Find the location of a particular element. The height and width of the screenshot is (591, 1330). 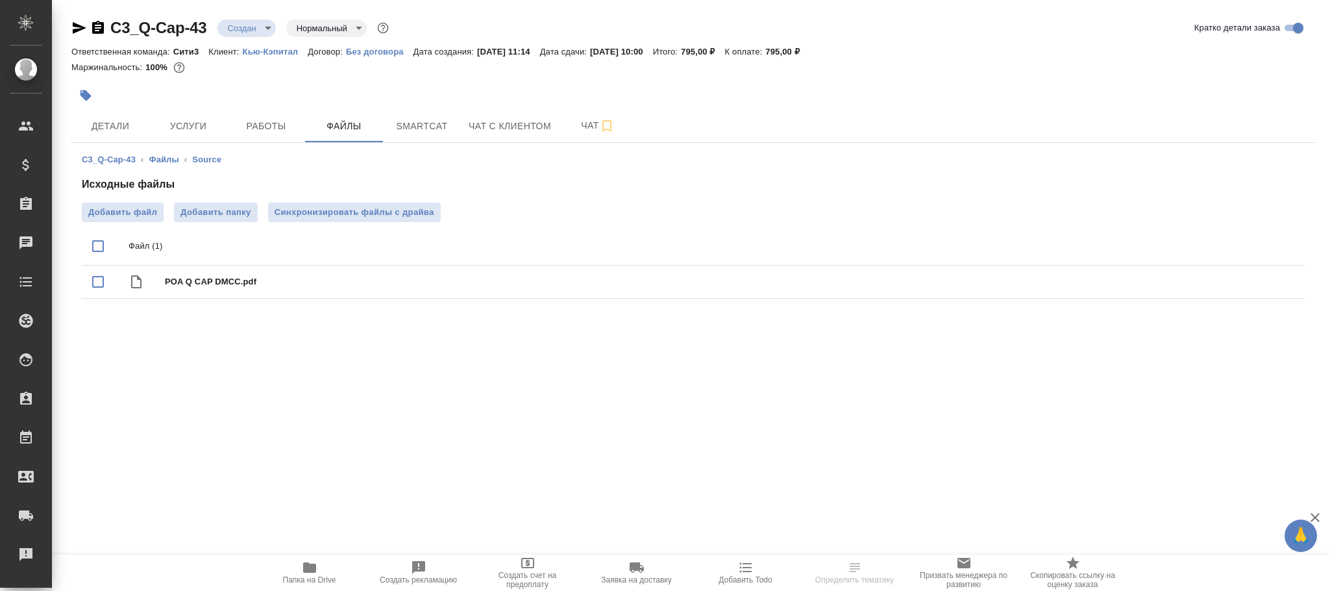

a: Source is located at coordinates (206, 159).